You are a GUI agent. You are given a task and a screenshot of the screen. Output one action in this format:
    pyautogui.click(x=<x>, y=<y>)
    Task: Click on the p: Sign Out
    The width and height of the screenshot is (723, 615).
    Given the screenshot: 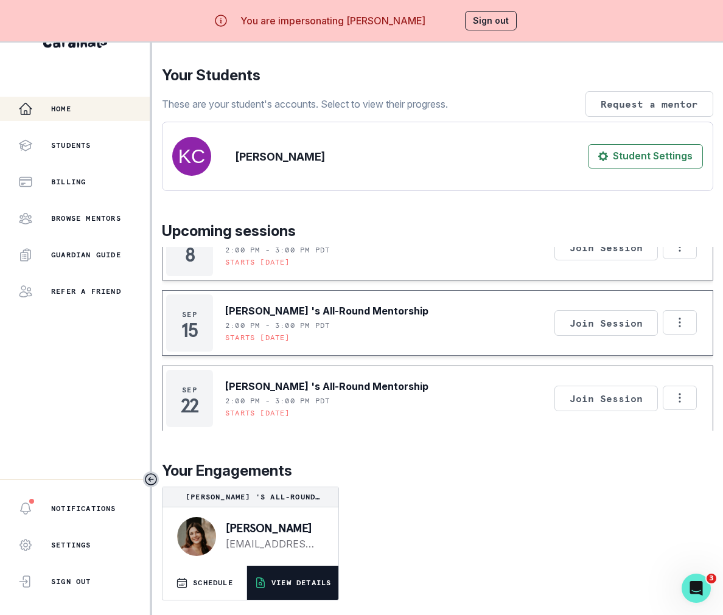 What is the action you would take?
    pyautogui.click(x=71, y=582)
    